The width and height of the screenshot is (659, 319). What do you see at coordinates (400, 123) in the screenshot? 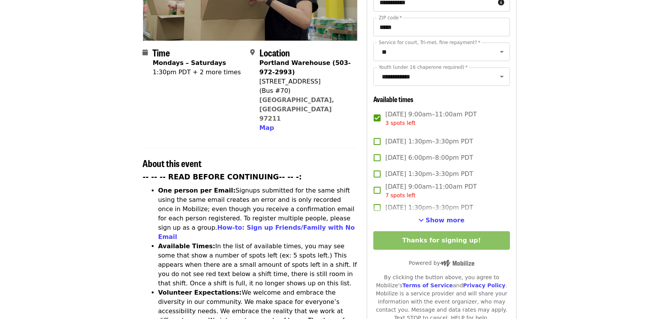
I see `span: 3 spots left` at bounding box center [400, 123].